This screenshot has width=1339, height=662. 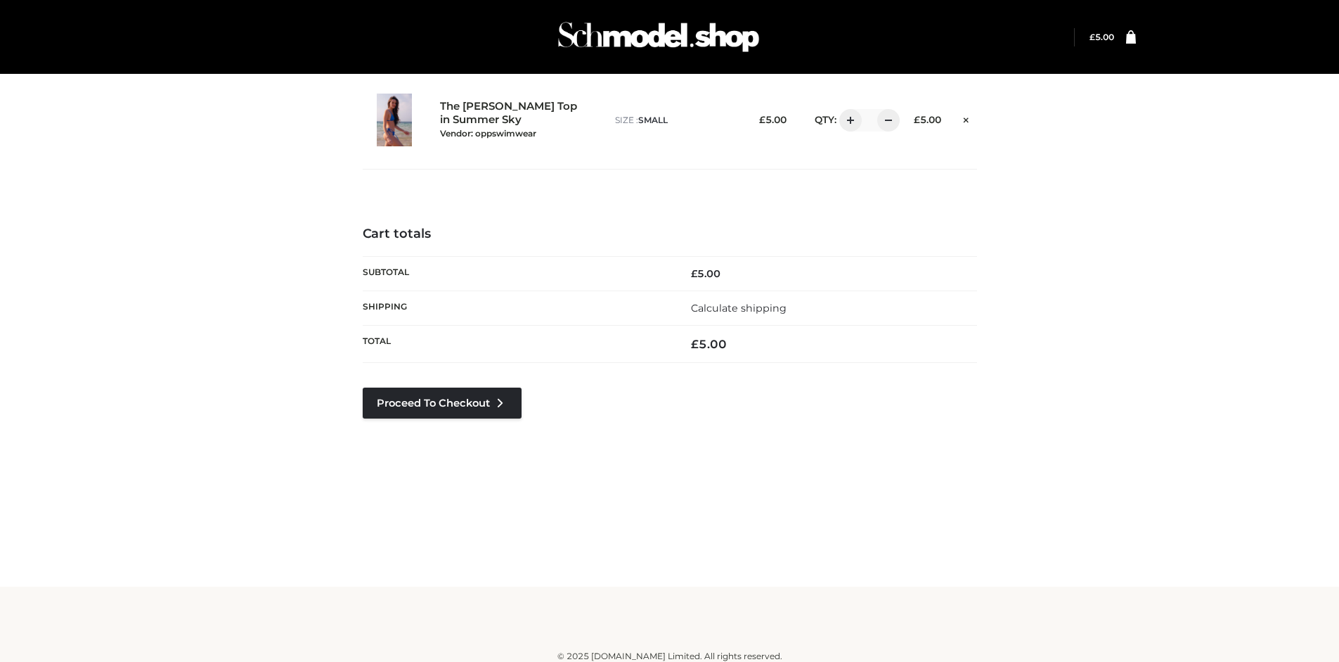 I want to click on span: SMALL, so click(x=653, y=120).